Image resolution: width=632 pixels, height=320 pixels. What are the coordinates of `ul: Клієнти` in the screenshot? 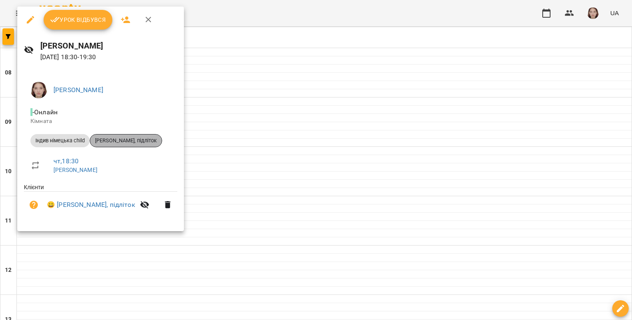 It's located at (100, 202).